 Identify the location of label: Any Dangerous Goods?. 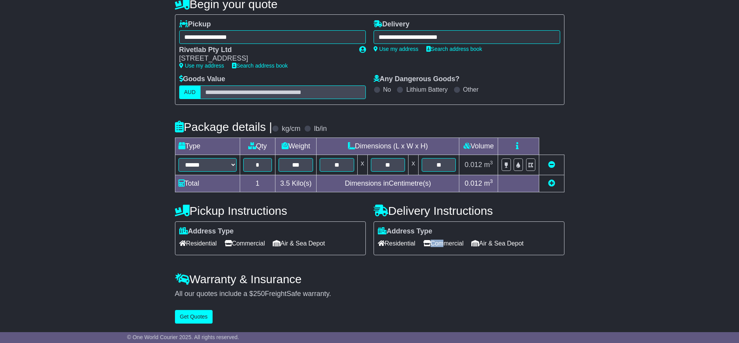
(417, 79).